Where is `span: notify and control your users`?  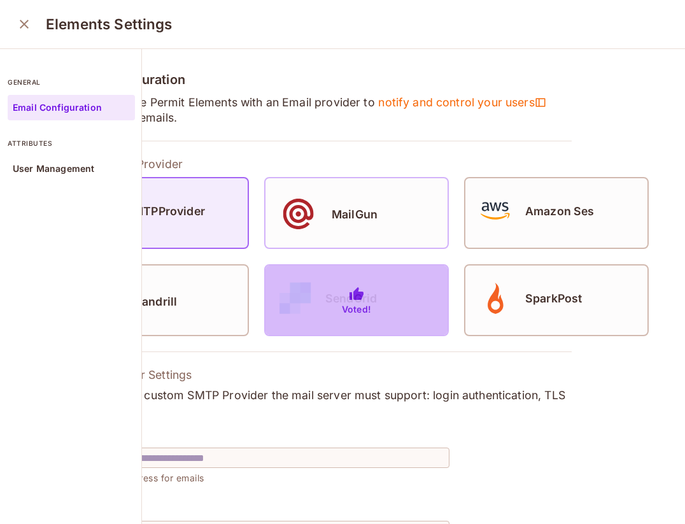
span: notify and control your users is located at coordinates (462, 103).